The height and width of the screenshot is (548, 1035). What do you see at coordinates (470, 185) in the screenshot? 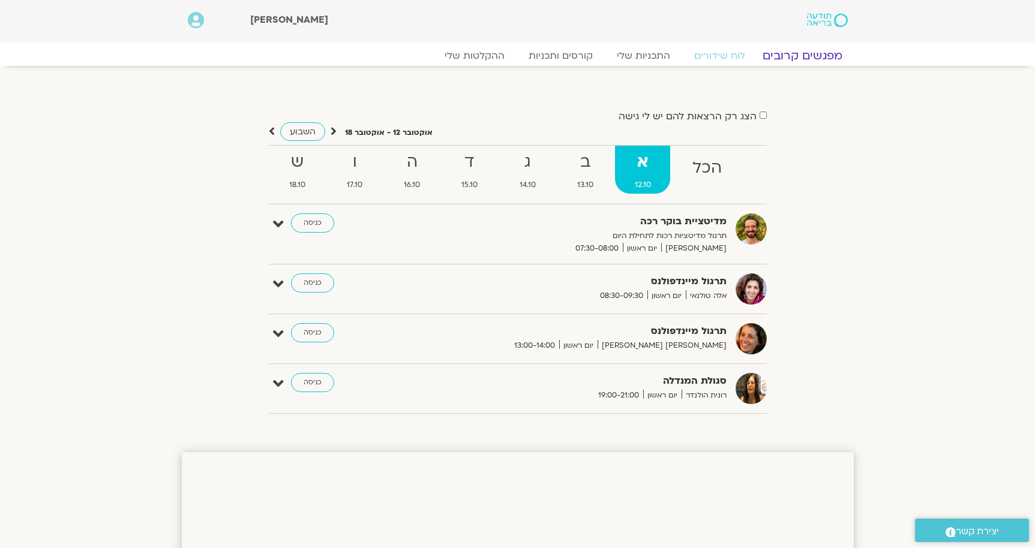
I see `span: 15.10` at bounding box center [470, 185].